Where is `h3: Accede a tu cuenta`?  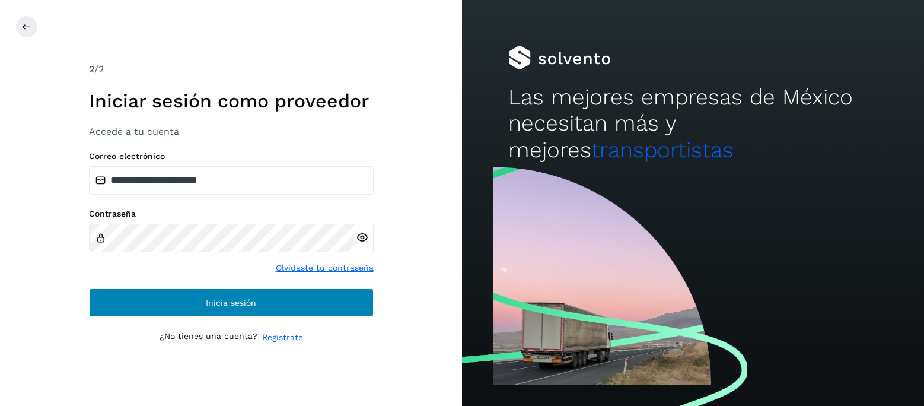
h3: Accede a tu cuenta is located at coordinates (231, 131).